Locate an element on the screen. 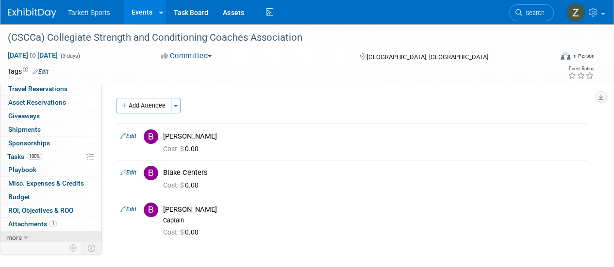 This screenshot has width=614, height=267. a: more is located at coordinates (51, 238).